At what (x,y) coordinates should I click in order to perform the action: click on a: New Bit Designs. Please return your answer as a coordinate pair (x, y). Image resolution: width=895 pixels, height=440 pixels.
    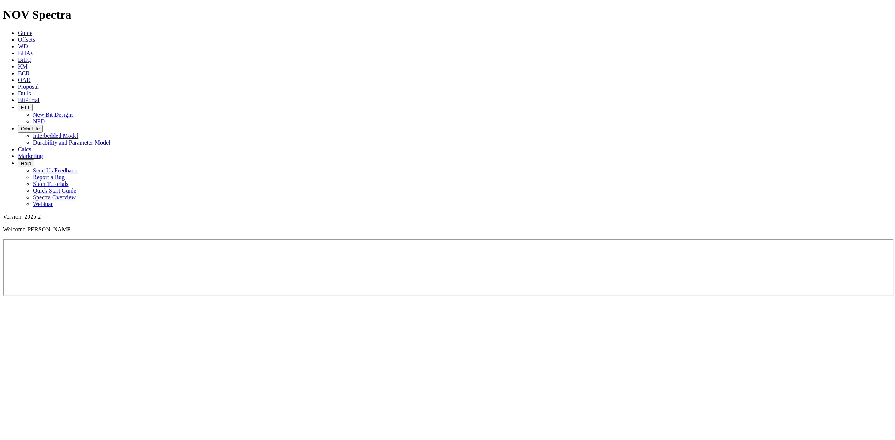
    Looking at the image, I should click on (53, 114).